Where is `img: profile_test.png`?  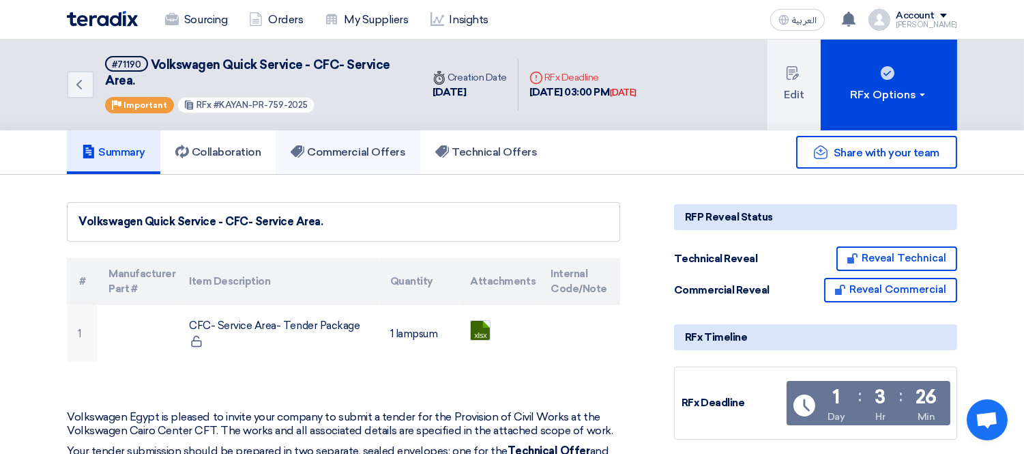
img: profile_test.png is located at coordinates (880, 20).